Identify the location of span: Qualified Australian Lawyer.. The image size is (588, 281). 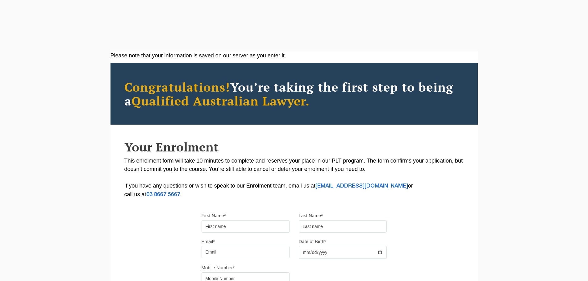
(221, 101).